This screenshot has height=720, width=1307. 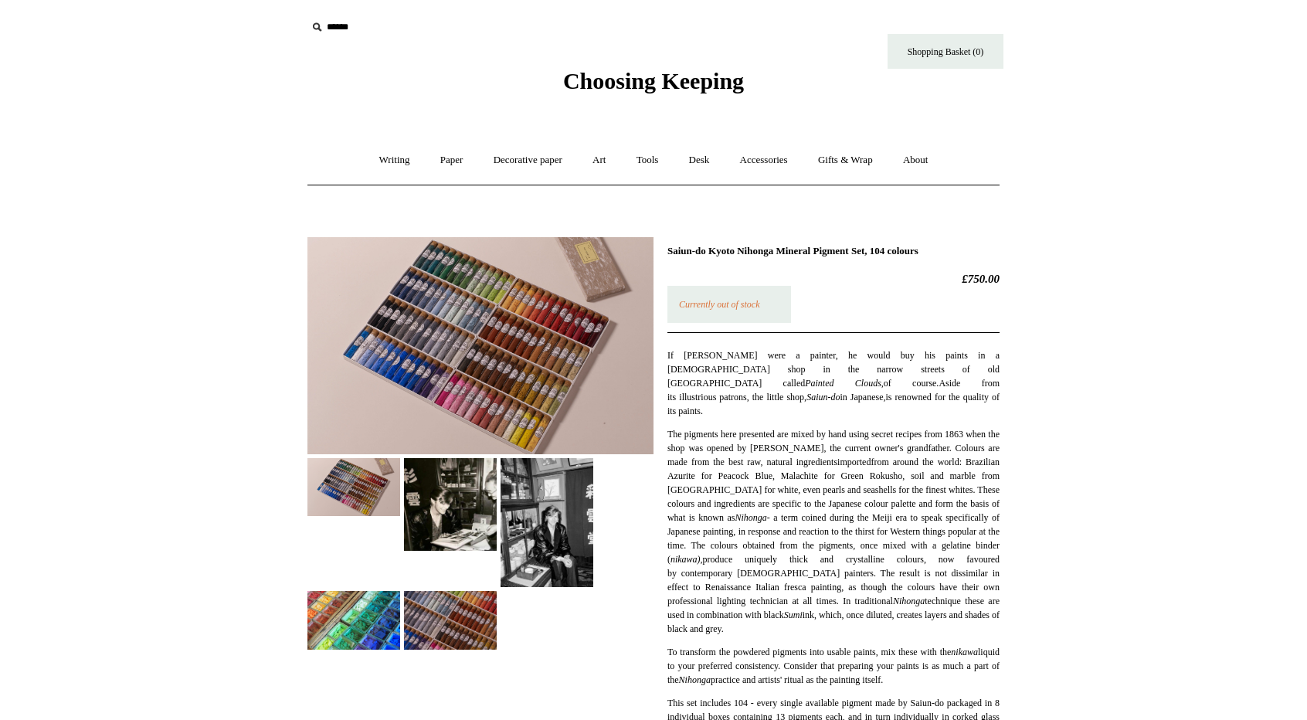 What do you see at coordinates (915, 160) in the screenshot?
I see `a: About` at bounding box center [915, 160].